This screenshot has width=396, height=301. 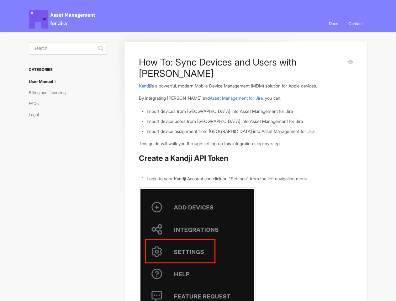 What do you see at coordinates (68, 70) in the screenshot?
I see `h3: Categories` at bounding box center [68, 70].